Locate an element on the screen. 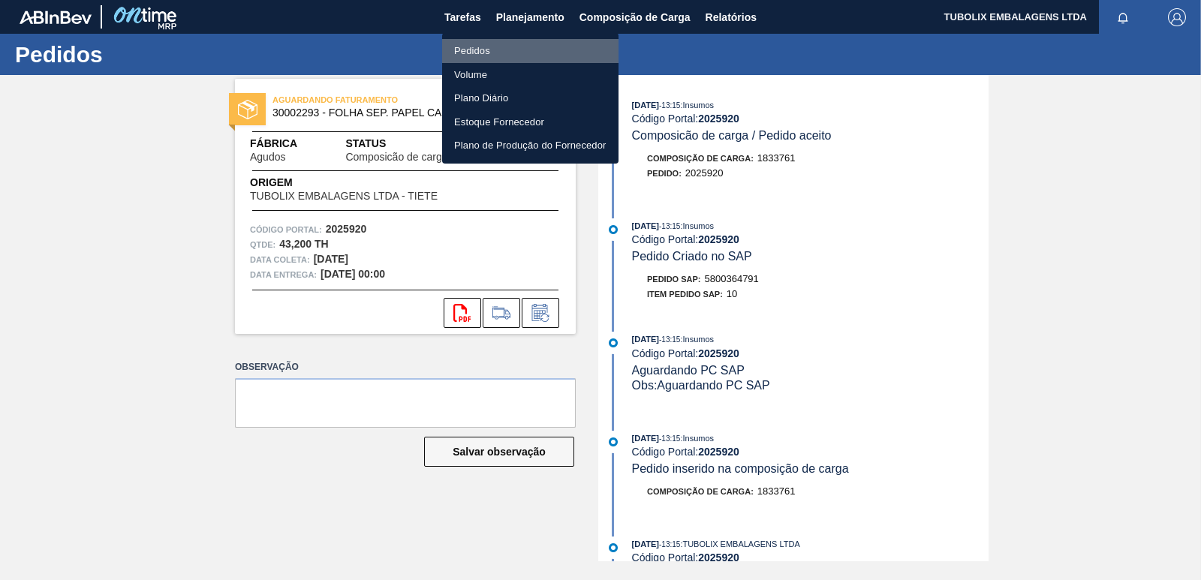  a: Estoque Fornecedor is located at coordinates (530, 122).